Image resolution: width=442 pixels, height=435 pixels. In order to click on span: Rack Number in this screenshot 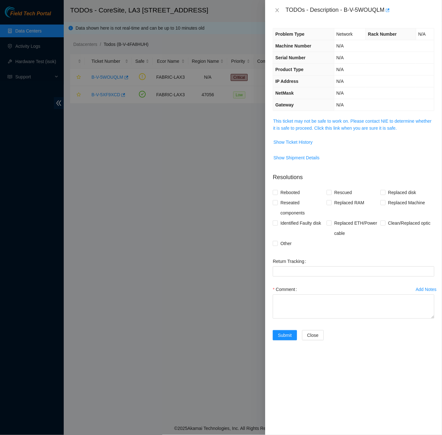, I will do `click(382, 34)`.